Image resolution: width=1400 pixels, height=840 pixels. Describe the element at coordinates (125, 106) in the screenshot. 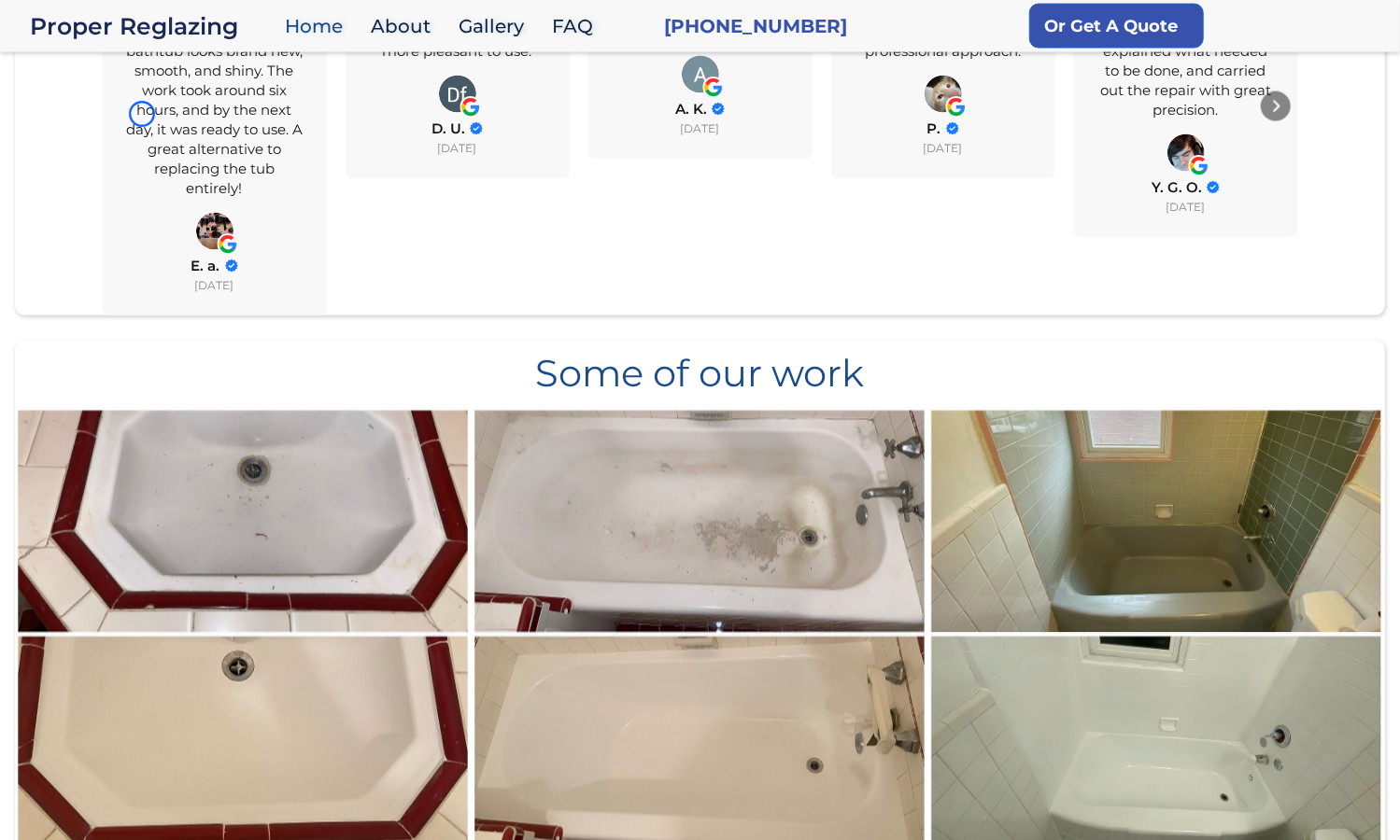

I see `div: Previous` at that location.